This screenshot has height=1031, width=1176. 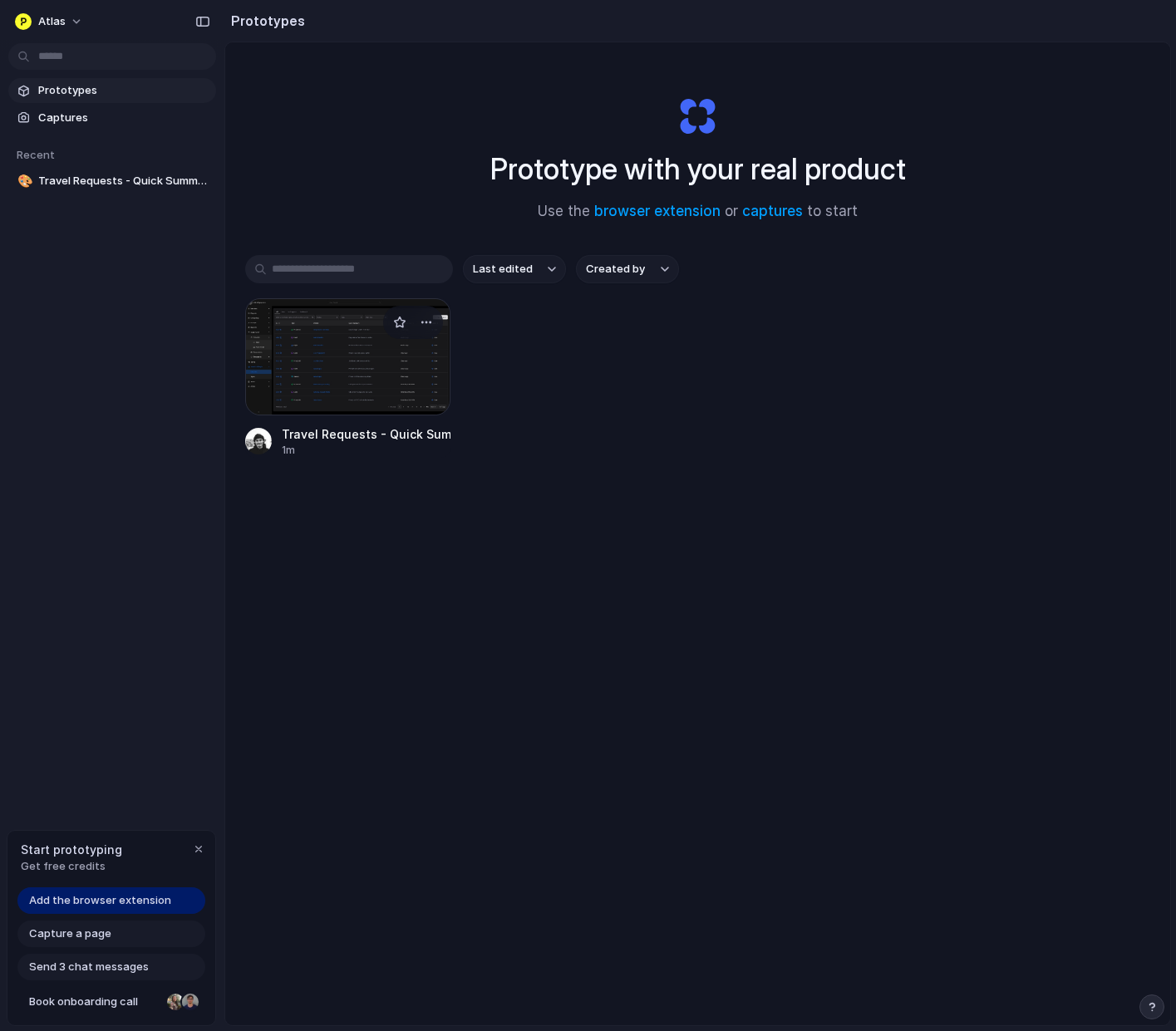 What do you see at coordinates (100, 901) in the screenshot?
I see `span: Add the browser extension` at bounding box center [100, 901].